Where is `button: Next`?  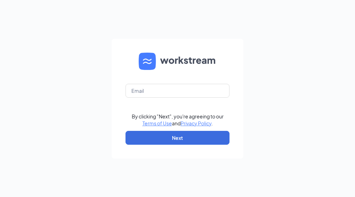
button: Next is located at coordinates (177, 138).